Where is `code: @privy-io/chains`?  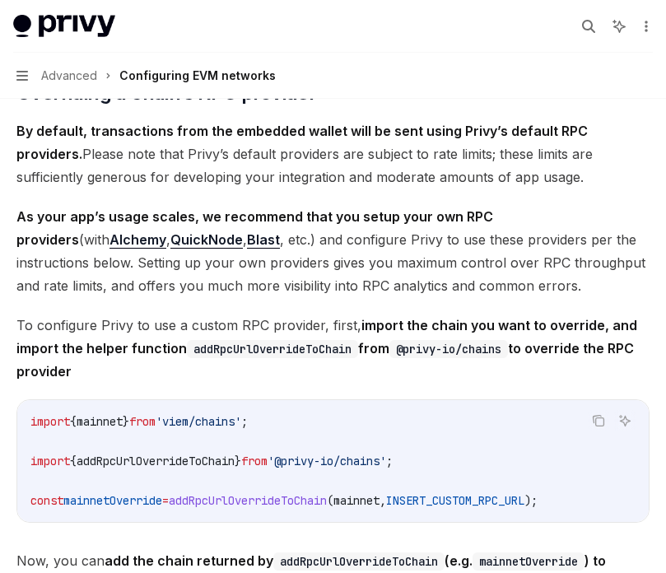
code: @privy-io/chains is located at coordinates (449, 349).